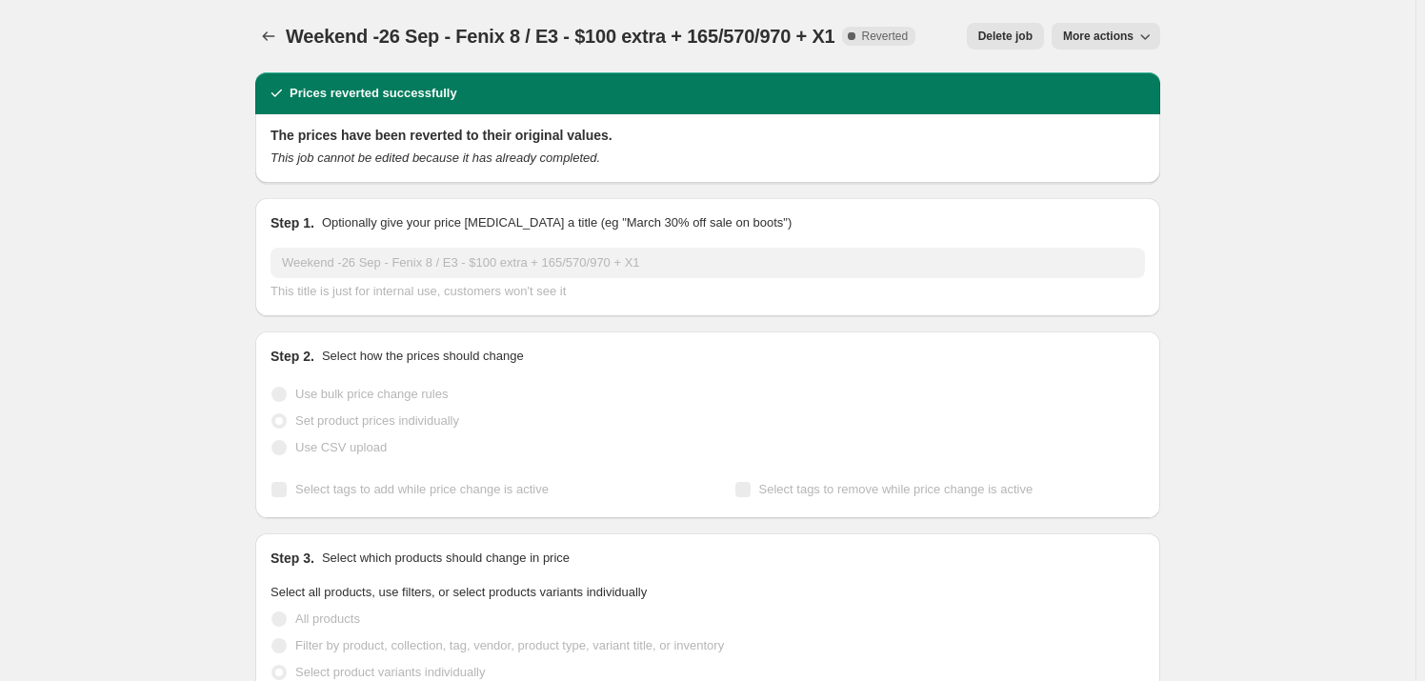 This screenshot has height=681, width=1425. Describe the element at coordinates (1005, 36) in the screenshot. I see `span: Delete job` at that location.